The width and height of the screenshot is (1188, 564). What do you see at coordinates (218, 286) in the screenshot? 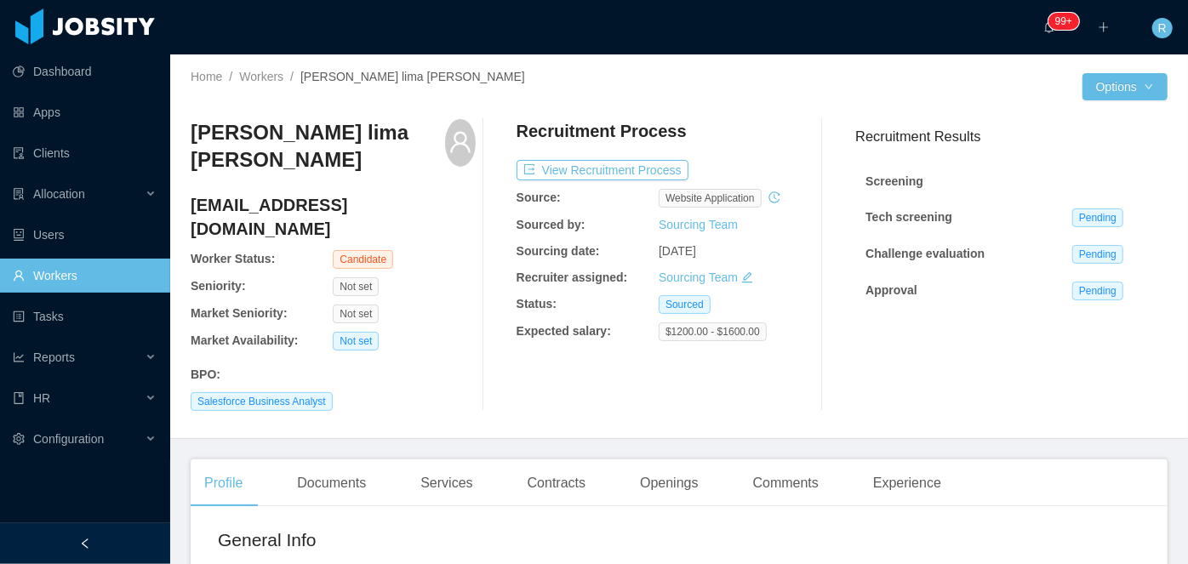
I see `b: Seniority:` at bounding box center [218, 286].